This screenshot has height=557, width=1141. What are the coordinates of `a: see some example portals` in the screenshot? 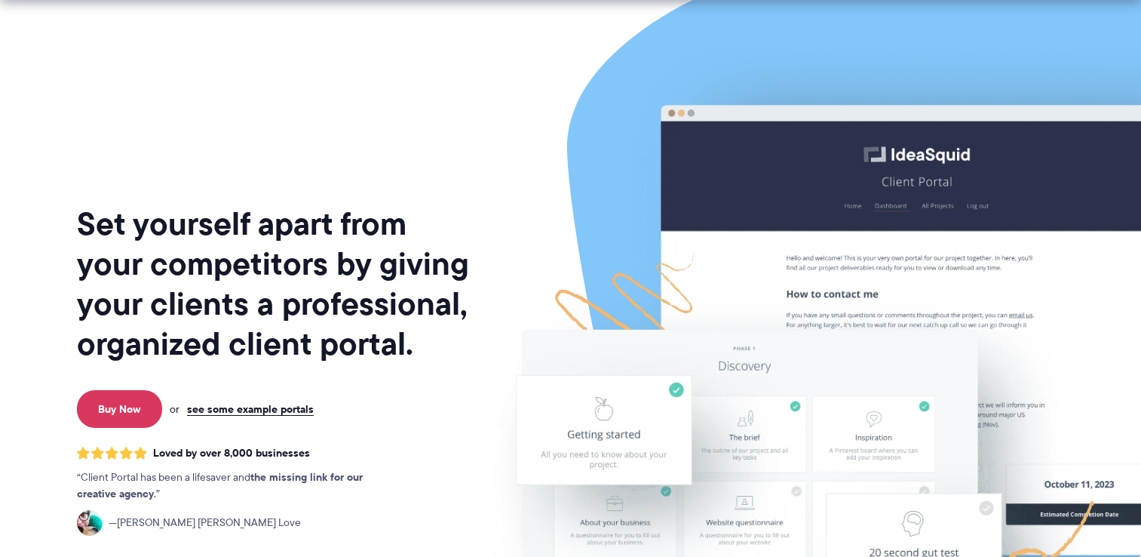 It's located at (250, 409).